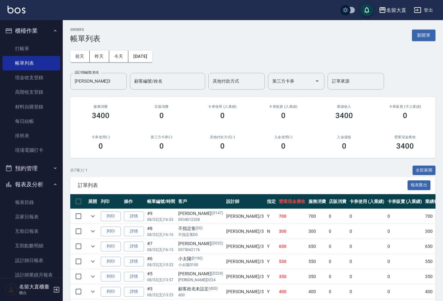 This screenshot has height=301, width=443. What do you see at coordinates (283, 137) in the screenshot?
I see `h2: 入金使用(-)` at bounding box center [283, 137].